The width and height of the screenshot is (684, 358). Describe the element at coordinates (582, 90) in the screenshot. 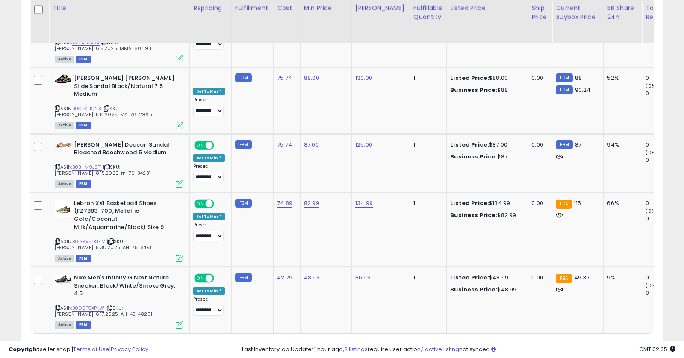

I see `span: 90.24` at that location.